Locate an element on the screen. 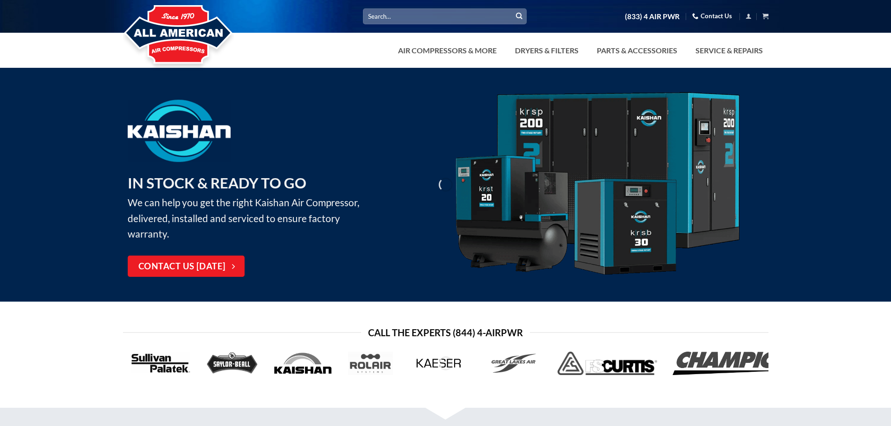  a: Service & Repairs is located at coordinates (729, 51).